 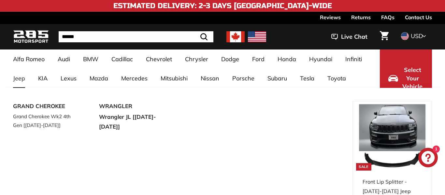 I want to click on a: Audi, so click(x=64, y=59).